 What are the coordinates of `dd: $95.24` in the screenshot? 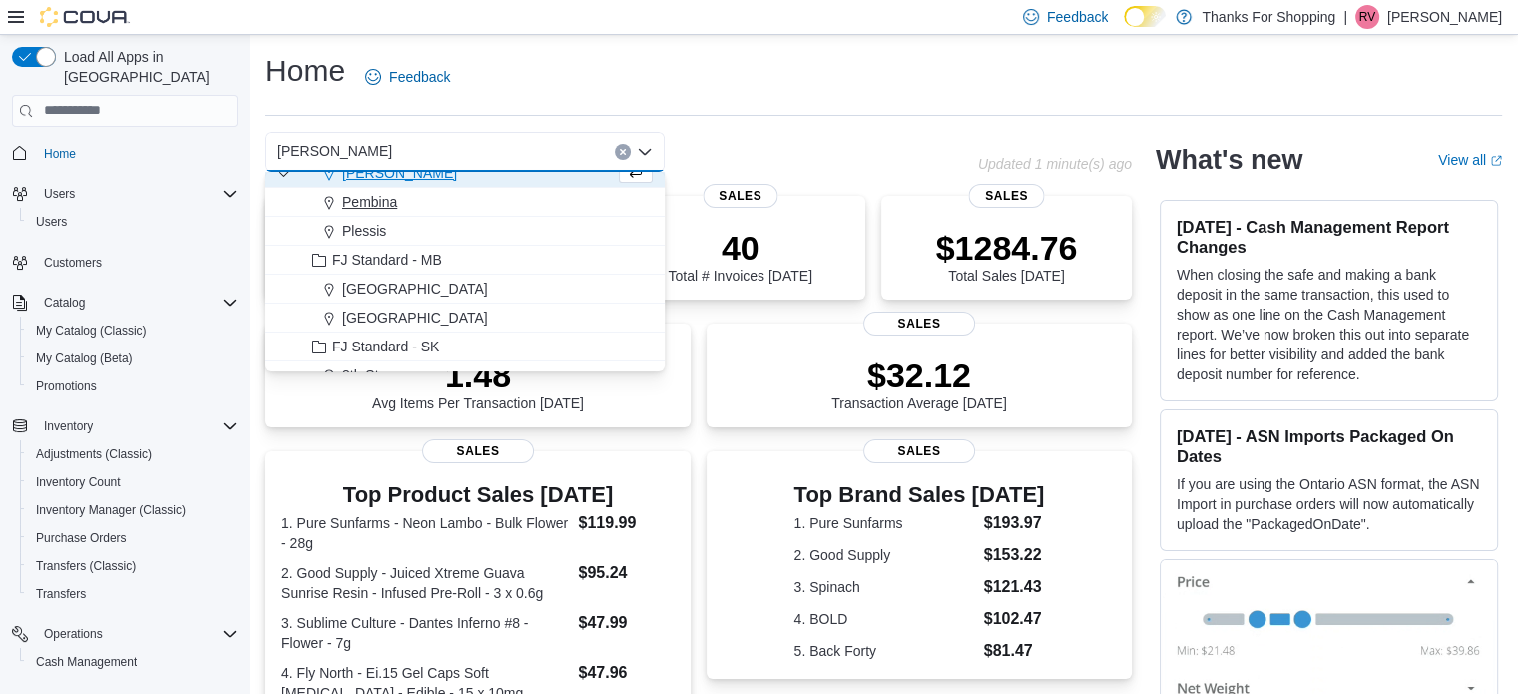 It's located at (626, 573).